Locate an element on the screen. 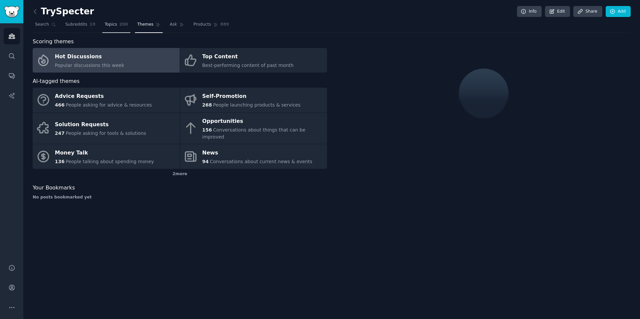  a: Share is located at coordinates (587, 12).